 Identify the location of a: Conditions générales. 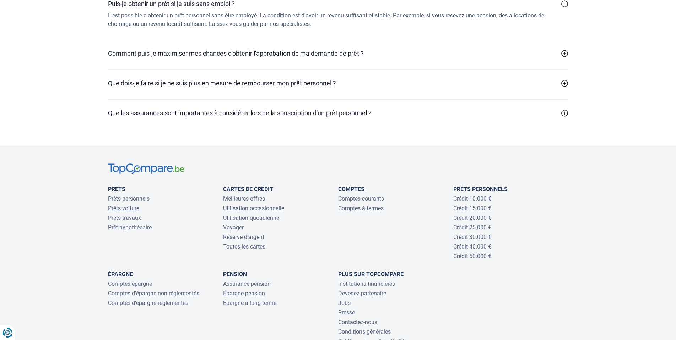
(364, 332).